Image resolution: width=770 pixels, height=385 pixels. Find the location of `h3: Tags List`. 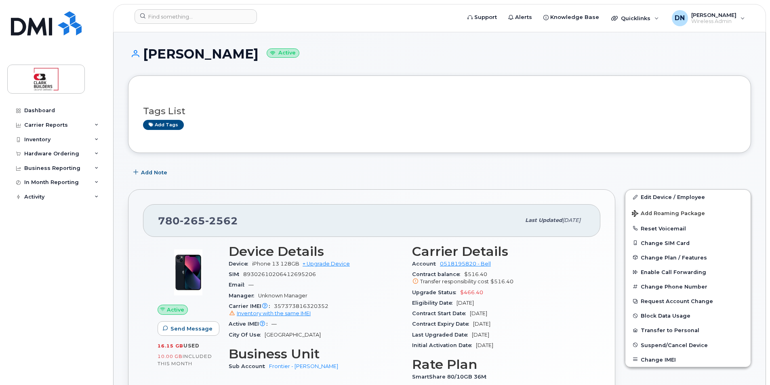

h3: Tags List is located at coordinates (439, 111).